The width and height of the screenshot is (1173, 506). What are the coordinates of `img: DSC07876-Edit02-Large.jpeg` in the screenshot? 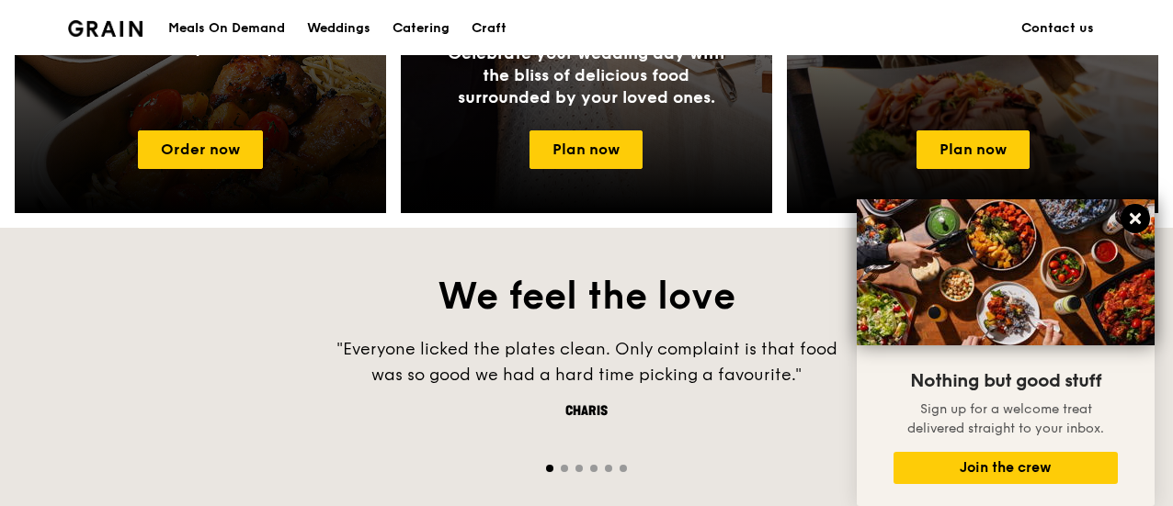 It's located at (1006, 272).